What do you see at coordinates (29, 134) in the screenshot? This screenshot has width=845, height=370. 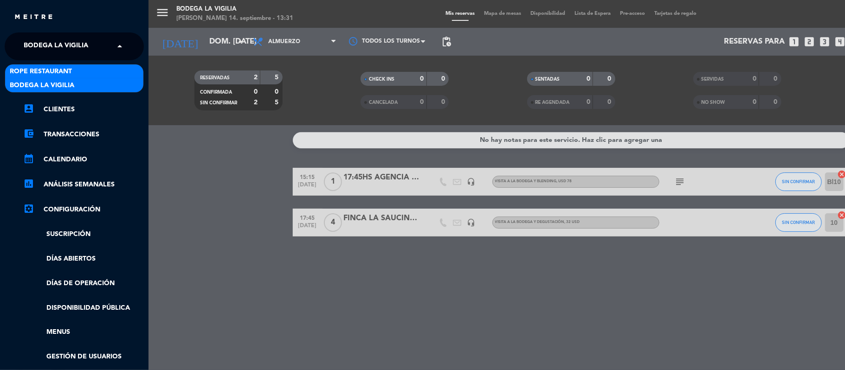 I see `i: account_balance_wallet` at bounding box center [29, 134].